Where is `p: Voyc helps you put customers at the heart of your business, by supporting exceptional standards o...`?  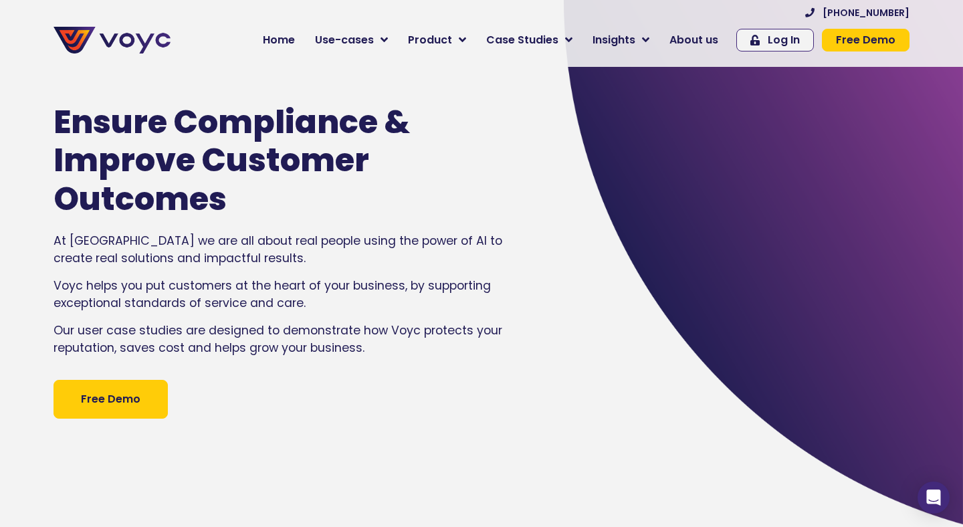 p: Voyc helps you put customers at the heart of your business, by supporting exceptional standards o... is located at coordinates (282, 294).